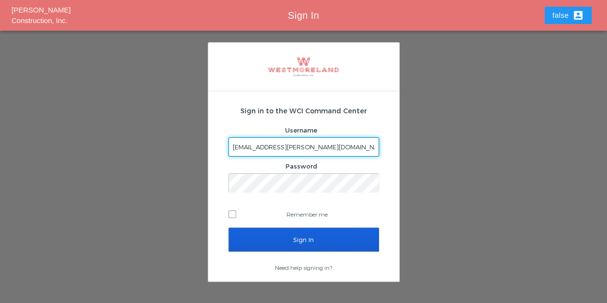 The image size is (607, 303). What do you see at coordinates (303, 267) in the screenshot?
I see `a: Need help signing in?` at bounding box center [303, 267].